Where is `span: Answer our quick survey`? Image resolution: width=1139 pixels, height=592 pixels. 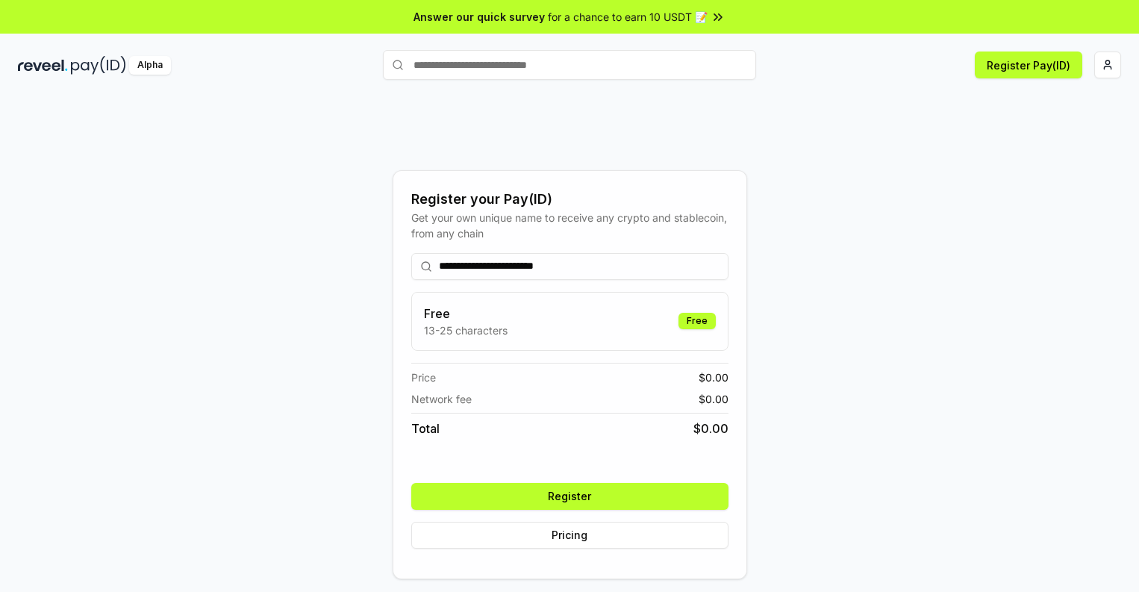 span: Answer our quick survey is located at coordinates (479, 16).